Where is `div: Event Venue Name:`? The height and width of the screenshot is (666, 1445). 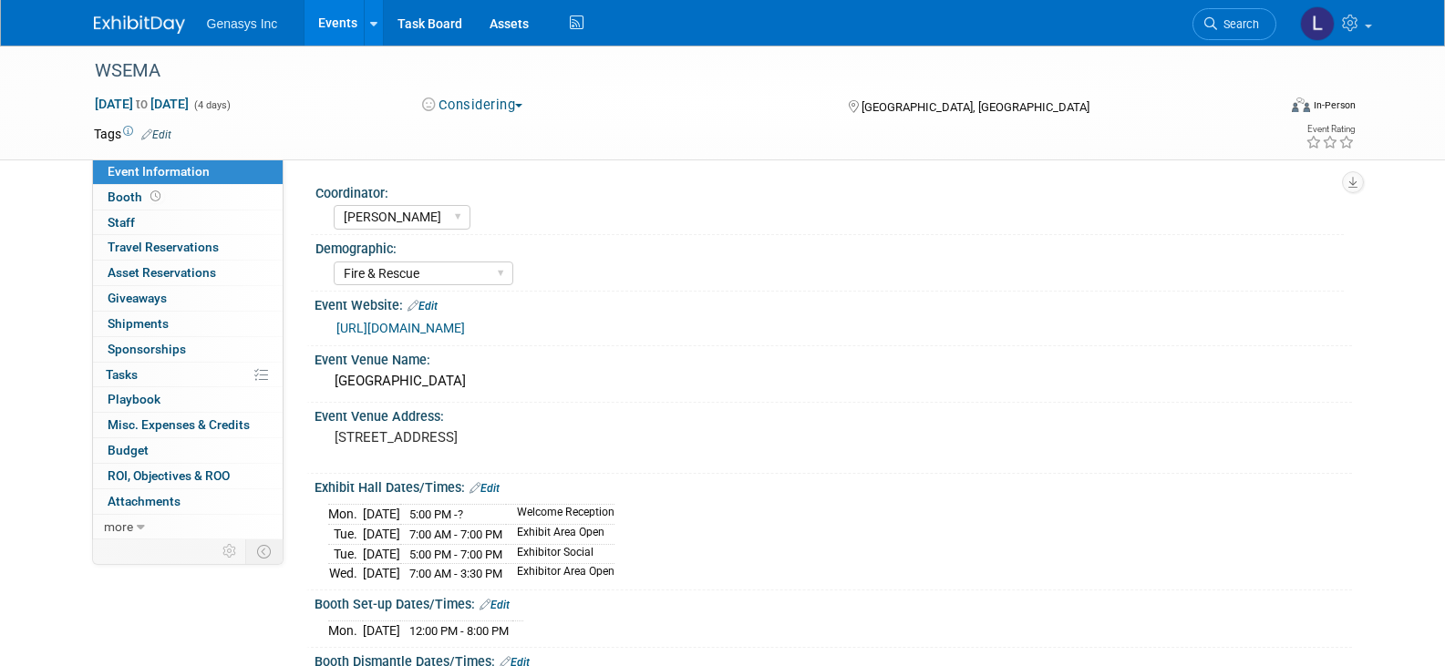 div: Event Venue Name: is located at coordinates (833, 357).